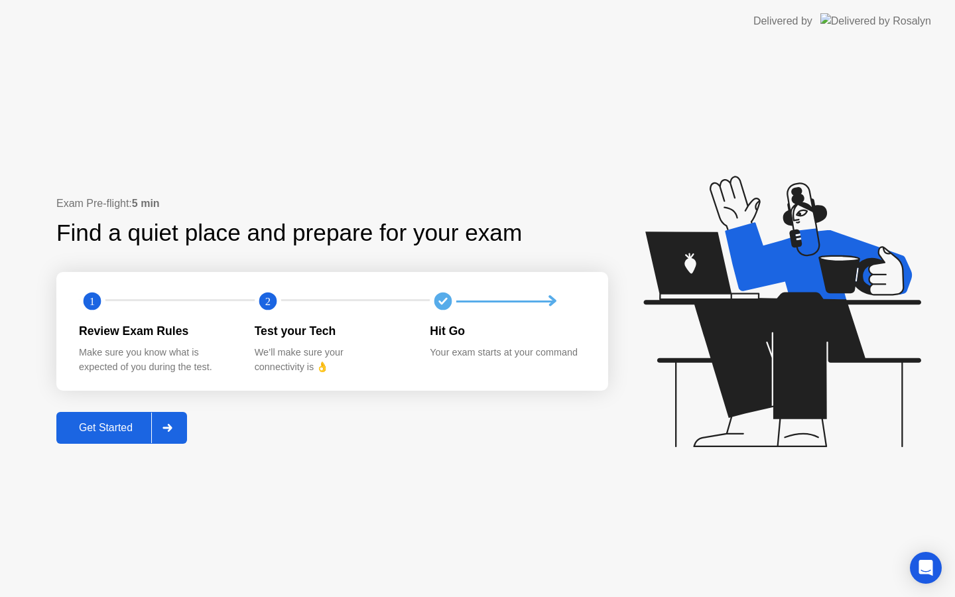 The height and width of the screenshot is (597, 955). Describe the element at coordinates (105, 428) in the screenshot. I see `div: Get Started` at that location.